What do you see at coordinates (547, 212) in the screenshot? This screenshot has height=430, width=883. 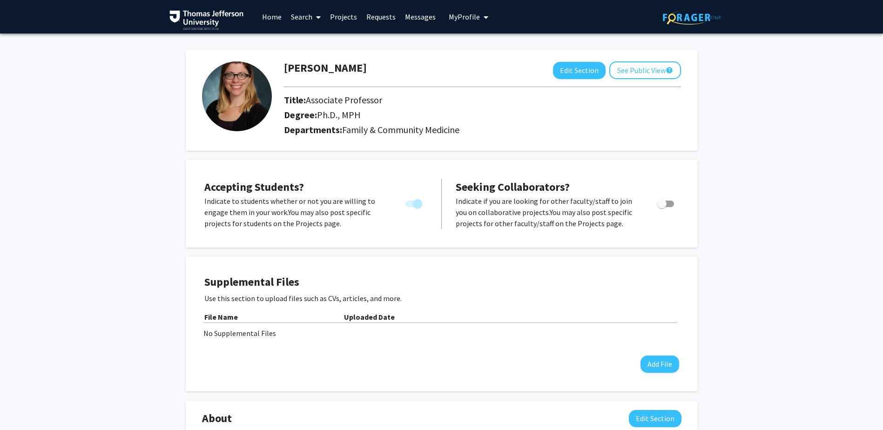 I see `p: Indicate if you are looking for other faculty/staff to join you on collaborative projects. You ma...` at bounding box center [547, 212].